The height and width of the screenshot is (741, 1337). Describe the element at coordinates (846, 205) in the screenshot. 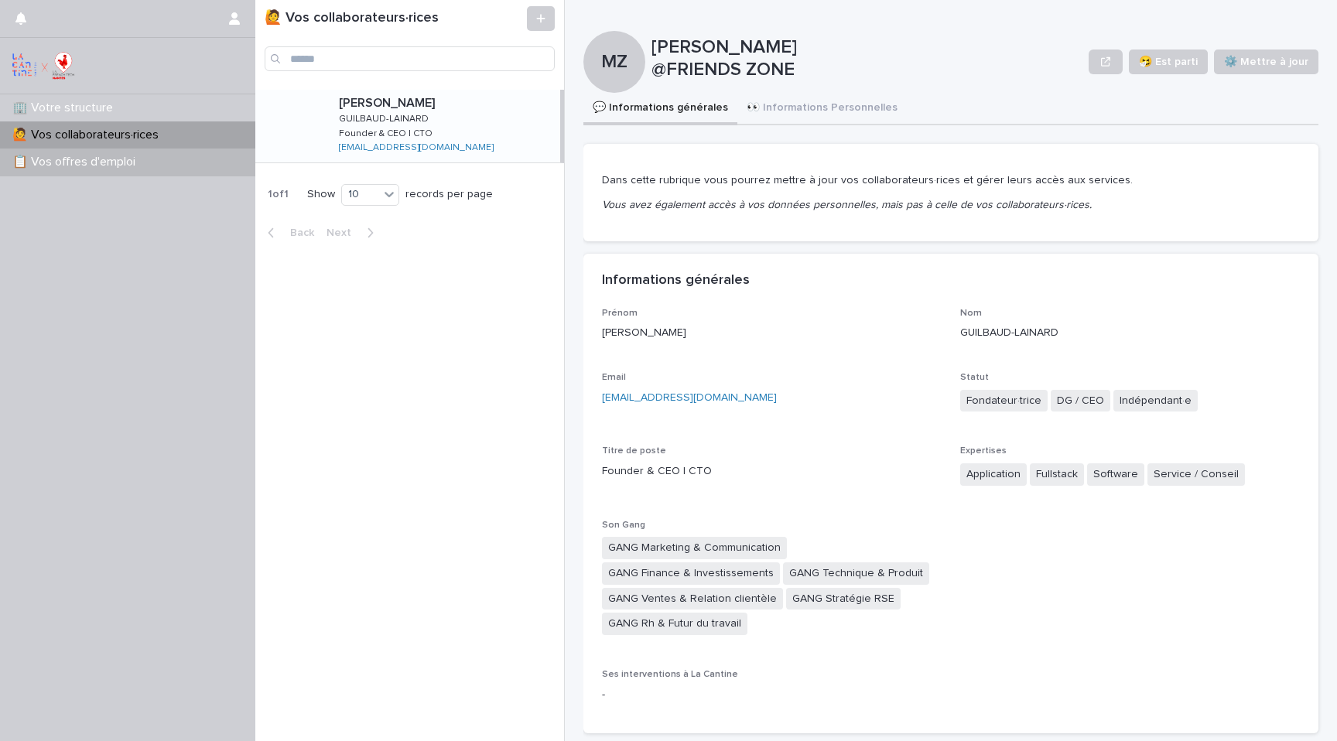

I see `em: Vous avez également accès à vos données personnelles, mais pas à celle de vos collaborateurs·rices.` at that location.